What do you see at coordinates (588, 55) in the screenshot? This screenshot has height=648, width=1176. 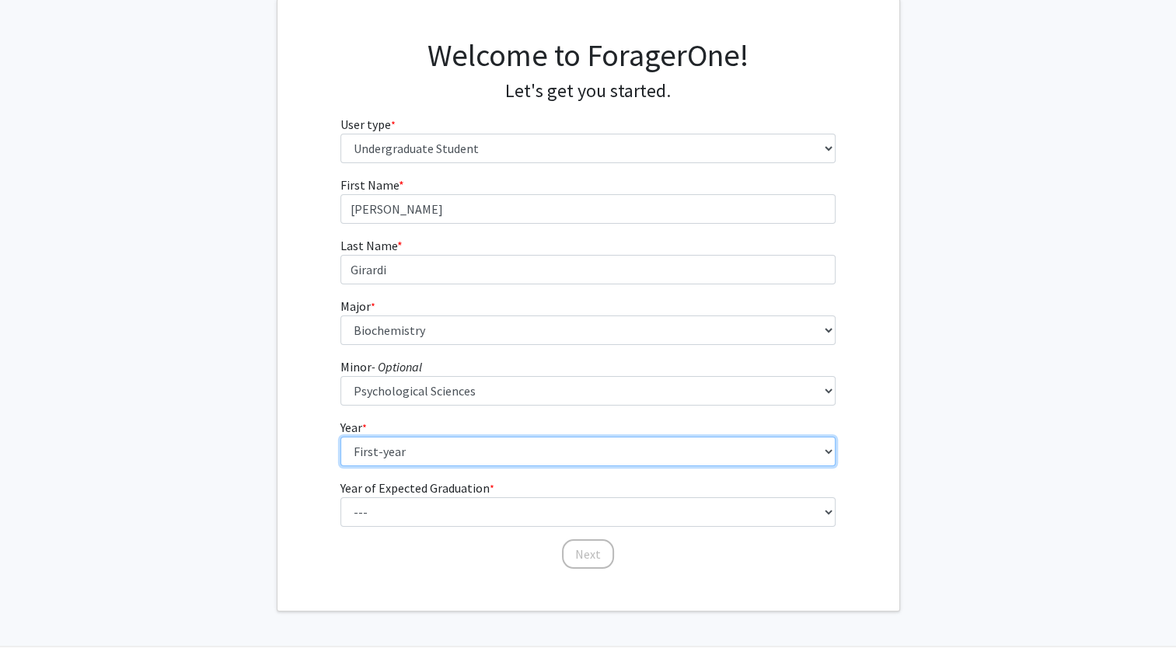 I see `h1: Welcome to ForagerOne!` at bounding box center [588, 55].